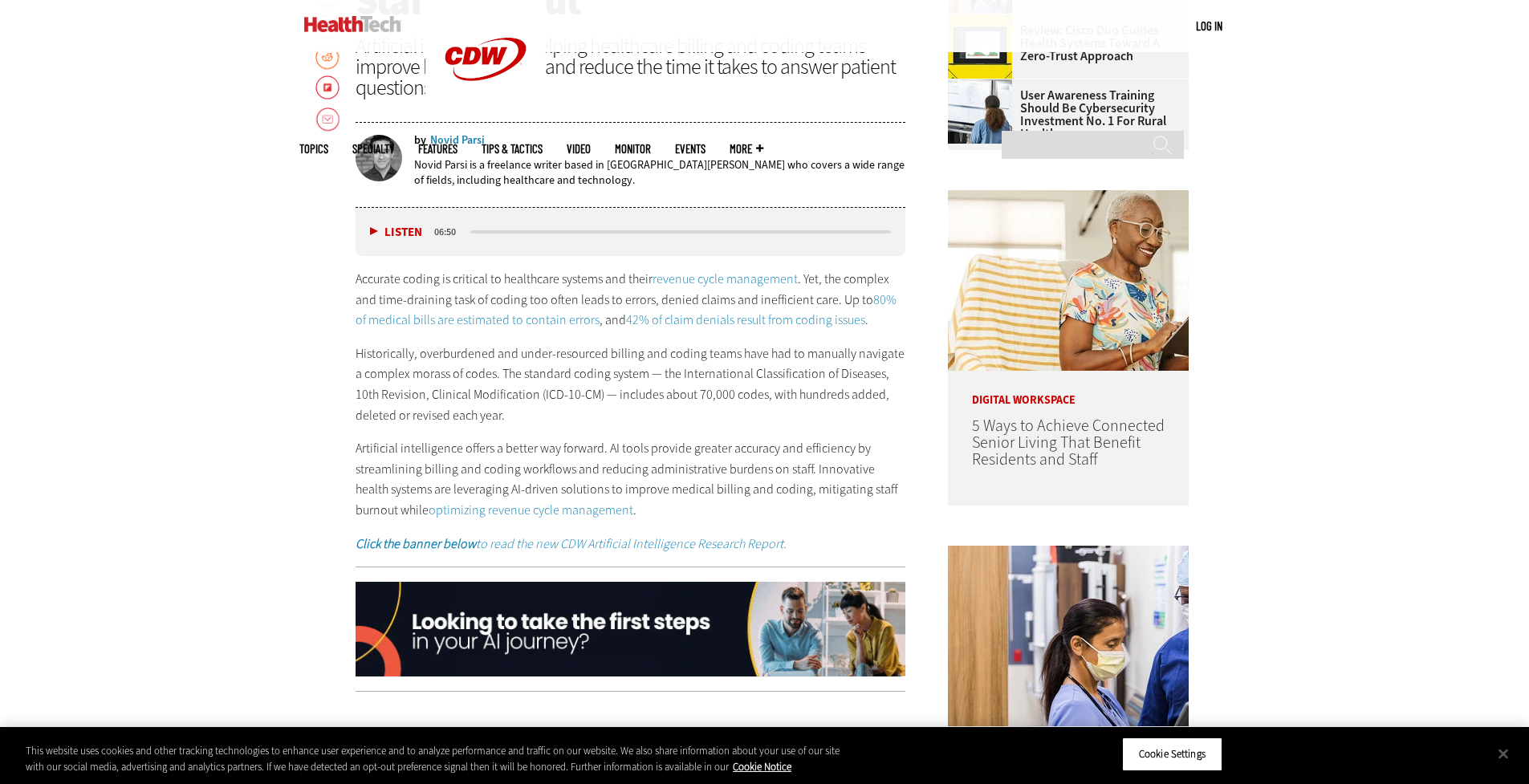 This screenshot has width=1529, height=784. What do you see at coordinates (570, 543) in the screenshot?
I see `em: to read the new CDW Artificial Intelligence Research Report.` at bounding box center [570, 543].